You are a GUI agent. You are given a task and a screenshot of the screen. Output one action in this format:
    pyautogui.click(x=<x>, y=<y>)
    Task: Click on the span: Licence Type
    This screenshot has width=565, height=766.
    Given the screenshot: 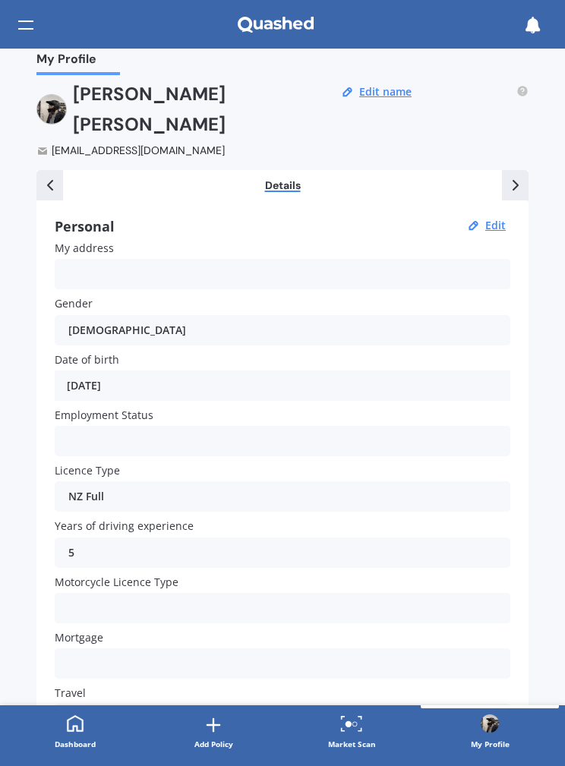 What is the action you would take?
    pyautogui.click(x=87, y=470)
    